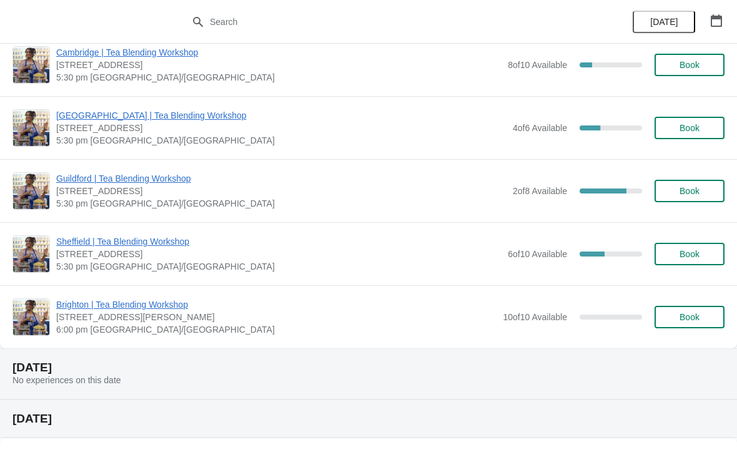 This screenshot has width=737, height=450. What do you see at coordinates (537, 65) in the screenshot?
I see `span: 8 of 10 Available` at bounding box center [537, 65].